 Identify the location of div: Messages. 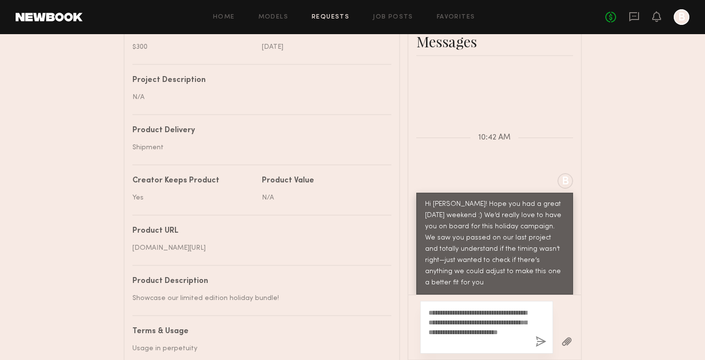
(494, 42).